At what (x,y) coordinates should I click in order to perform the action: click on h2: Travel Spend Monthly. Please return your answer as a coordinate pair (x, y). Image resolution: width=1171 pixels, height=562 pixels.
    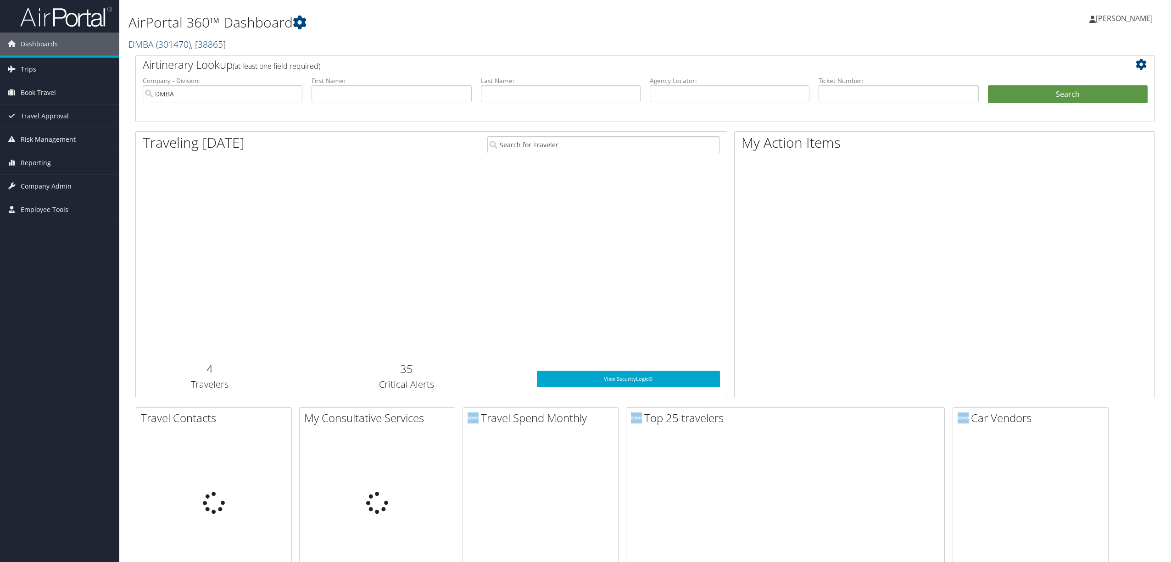
    Looking at the image, I should click on (543, 418).